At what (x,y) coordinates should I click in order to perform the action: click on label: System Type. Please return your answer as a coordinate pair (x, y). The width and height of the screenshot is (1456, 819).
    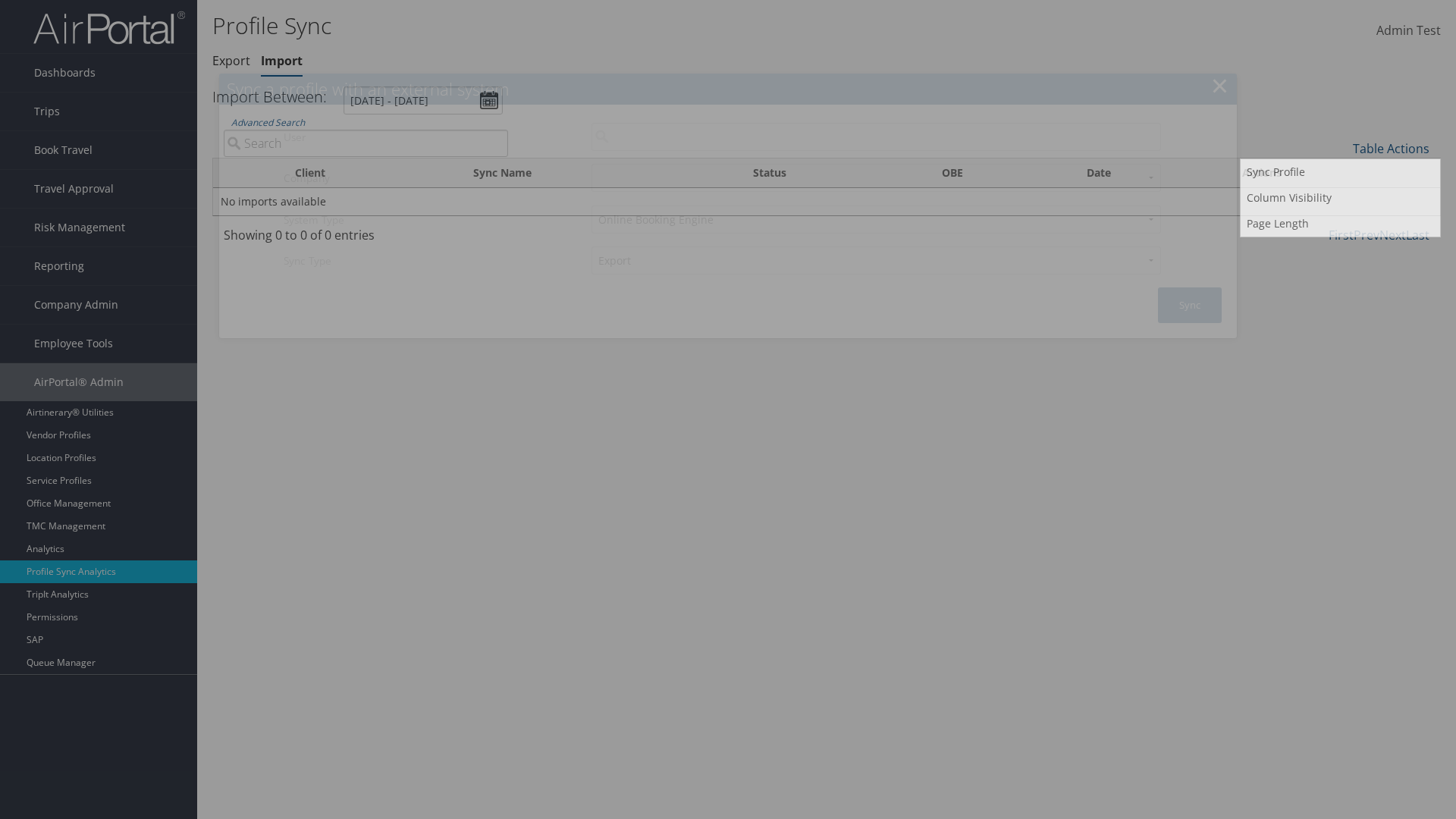
    Looking at the image, I should click on (431, 220).